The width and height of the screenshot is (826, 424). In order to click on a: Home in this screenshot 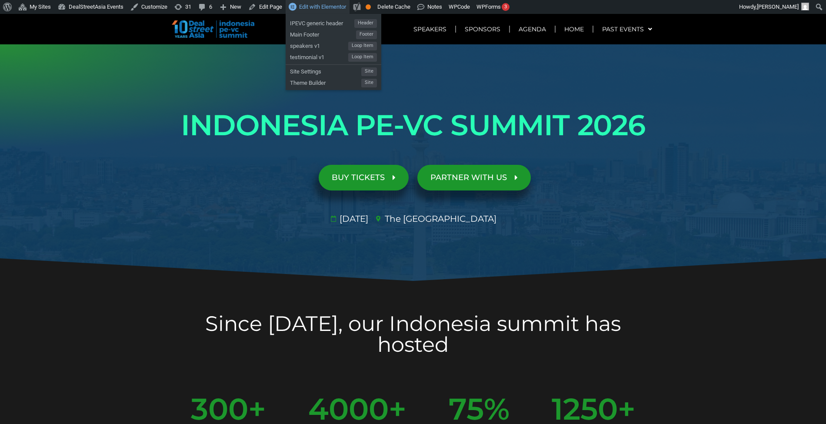, I will do `click(574, 29)`.